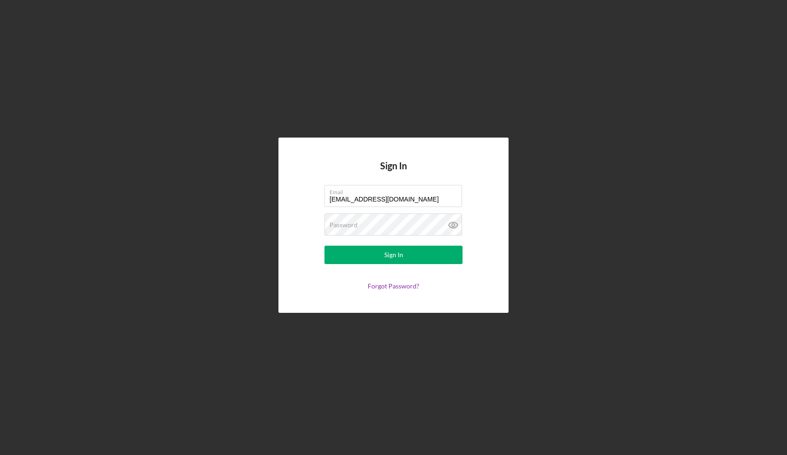  I want to click on label: Email, so click(396, 191).